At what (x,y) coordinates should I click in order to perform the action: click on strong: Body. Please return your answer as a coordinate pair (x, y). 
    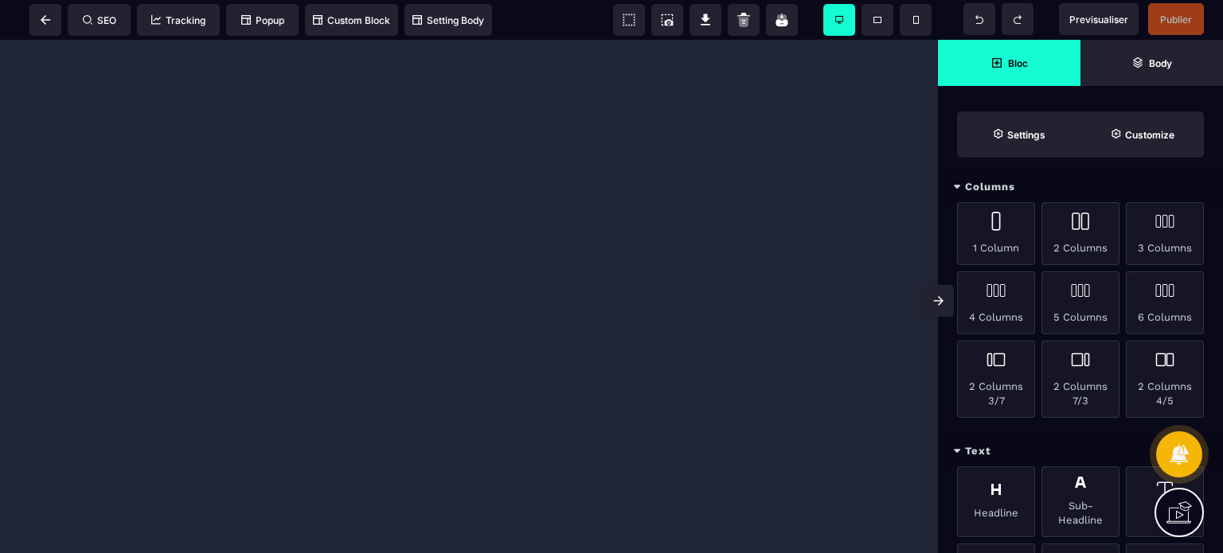
    Looking at the image, I should click on (1160, 63).